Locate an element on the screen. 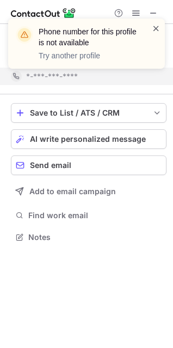  span: Notes is located at coordinates (95, 237).